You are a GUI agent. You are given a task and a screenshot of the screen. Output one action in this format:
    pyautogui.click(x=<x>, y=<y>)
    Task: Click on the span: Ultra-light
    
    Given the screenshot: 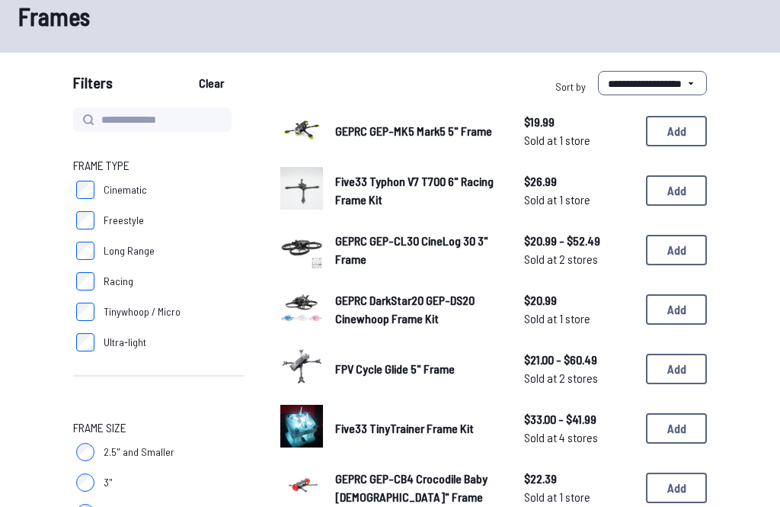 What is the action you would take?
    pyautogui.click(x=125, y=342)
    